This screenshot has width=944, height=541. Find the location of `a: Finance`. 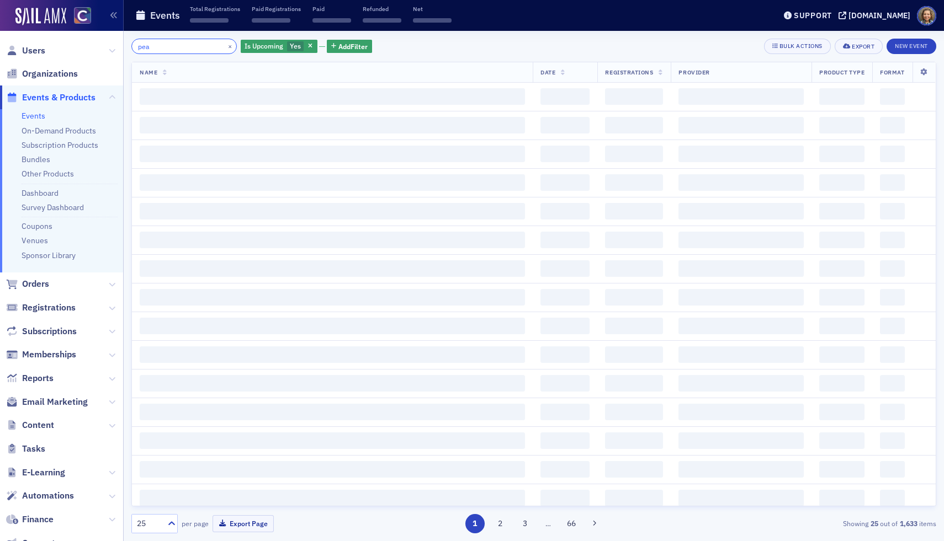

a: Finance is located at coordinates (30, 520).